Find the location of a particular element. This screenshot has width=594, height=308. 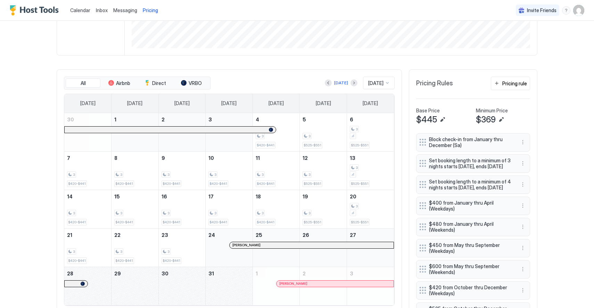

a: December 27, 2025 is located at coordinates (370, 235).